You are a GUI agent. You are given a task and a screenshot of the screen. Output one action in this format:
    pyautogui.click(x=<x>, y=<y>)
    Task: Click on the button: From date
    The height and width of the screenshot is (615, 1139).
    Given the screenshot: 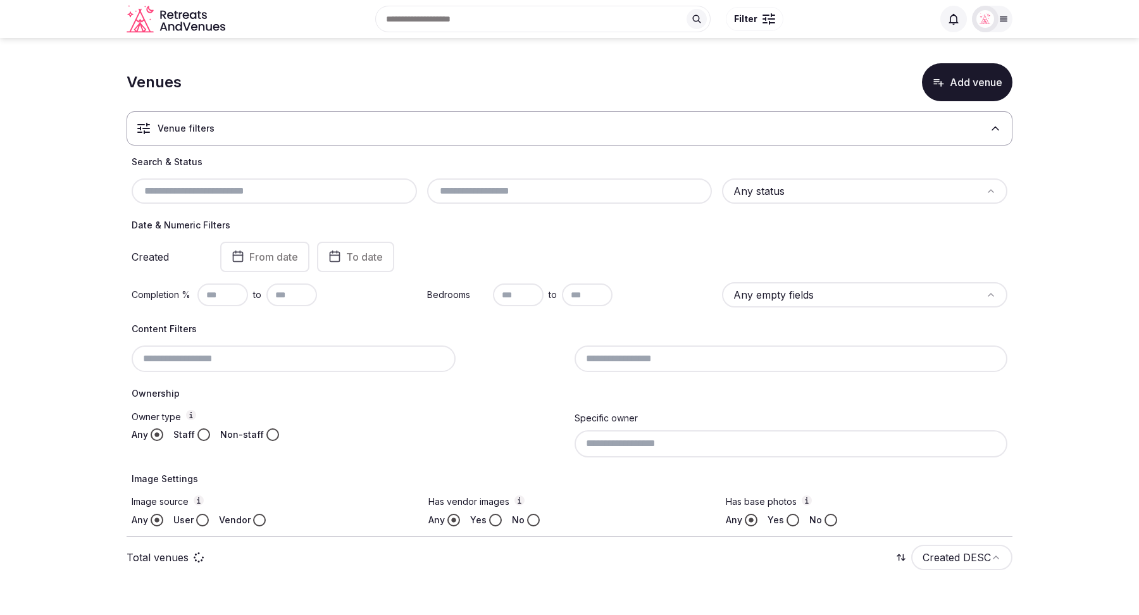 What is the action you would take?
    pyautogui.click(x=264, y=257)
    